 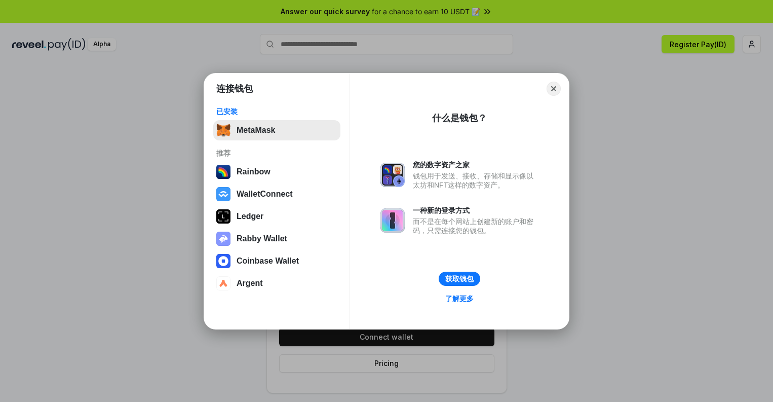 I want to click on button: Coinbase Wallet, so click(x=277, y=261).